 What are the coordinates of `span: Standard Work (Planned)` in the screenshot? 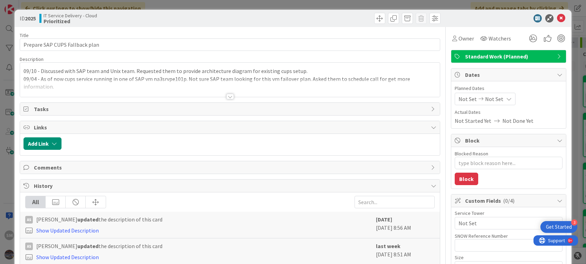 It's located at (509, 56).